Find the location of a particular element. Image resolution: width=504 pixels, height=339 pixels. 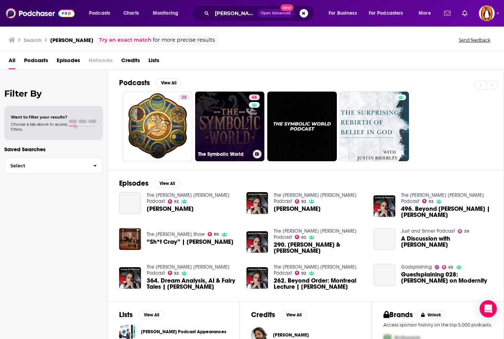

img: Podchaser - Follow, Share and Rate Podcasts is located at coordinates (40, 13).